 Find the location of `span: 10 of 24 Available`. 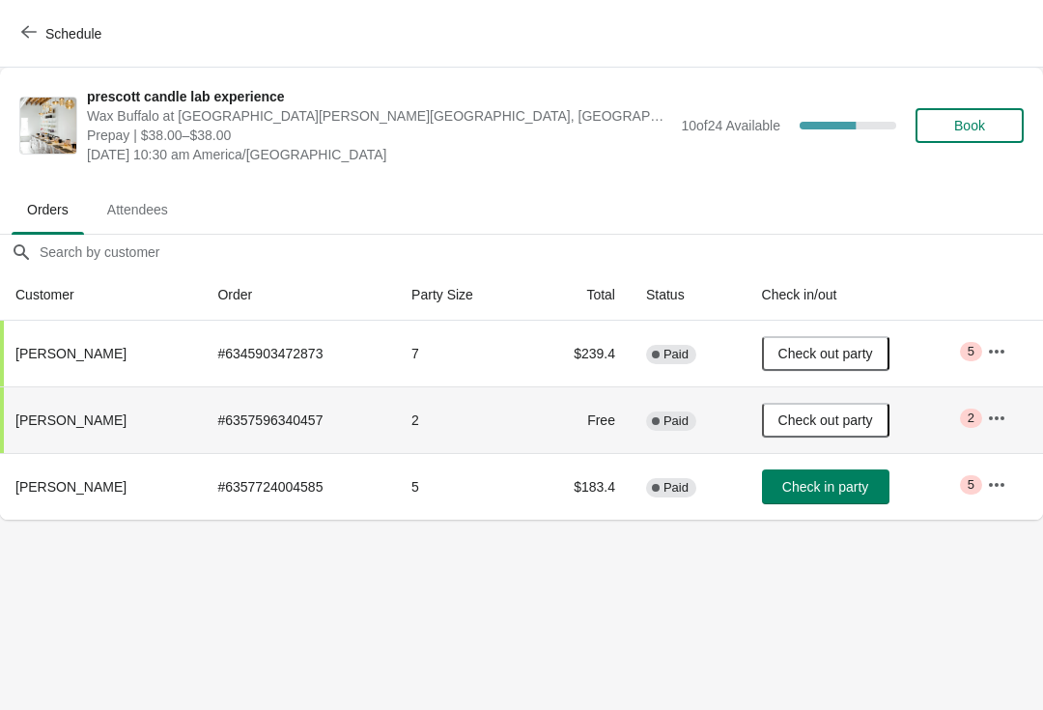

span: 10 of 24 Available is located at coordinates (730, 126).